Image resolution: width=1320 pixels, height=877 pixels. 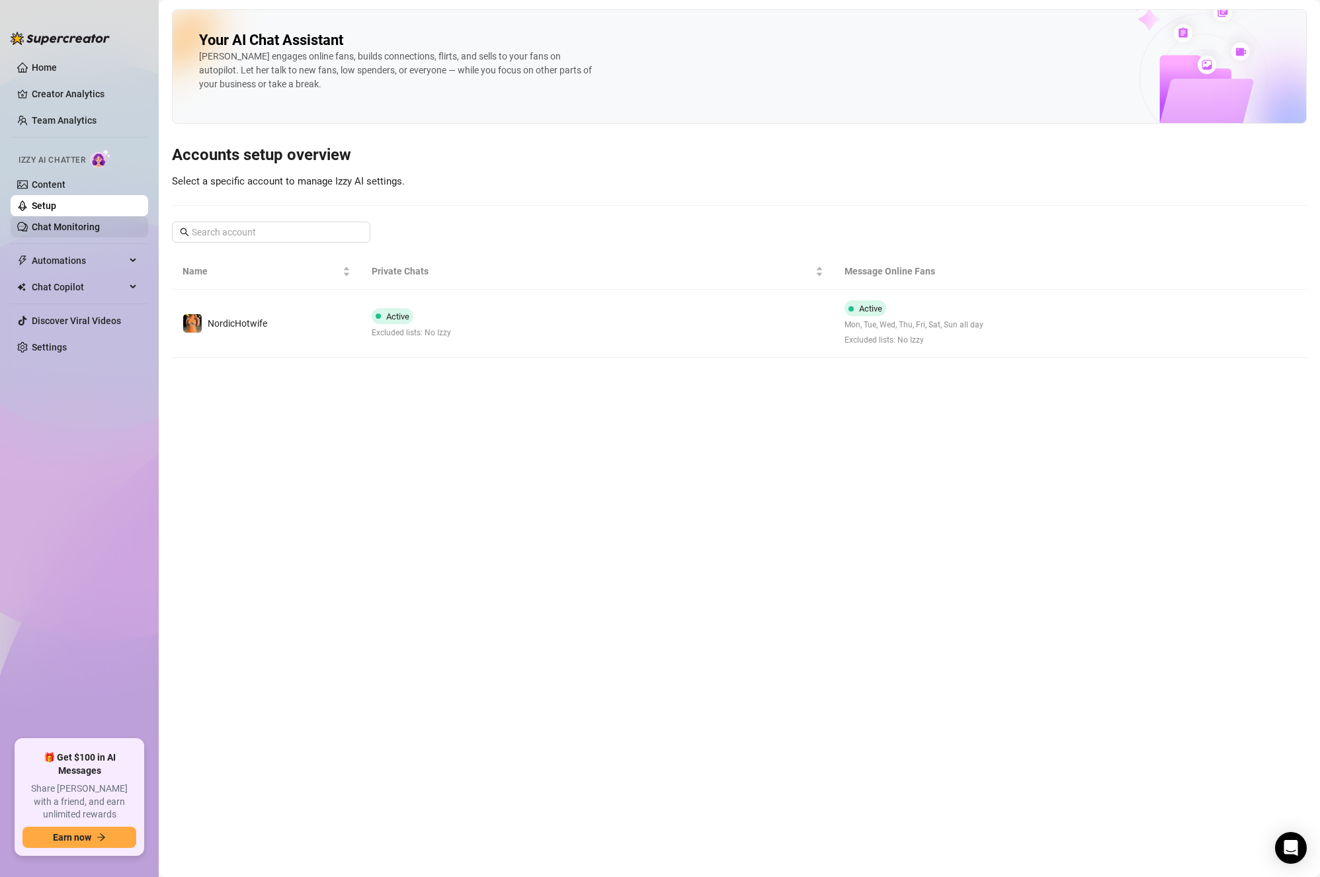 I want to click on span: Chat Copilot, so click(x=79, y=287).